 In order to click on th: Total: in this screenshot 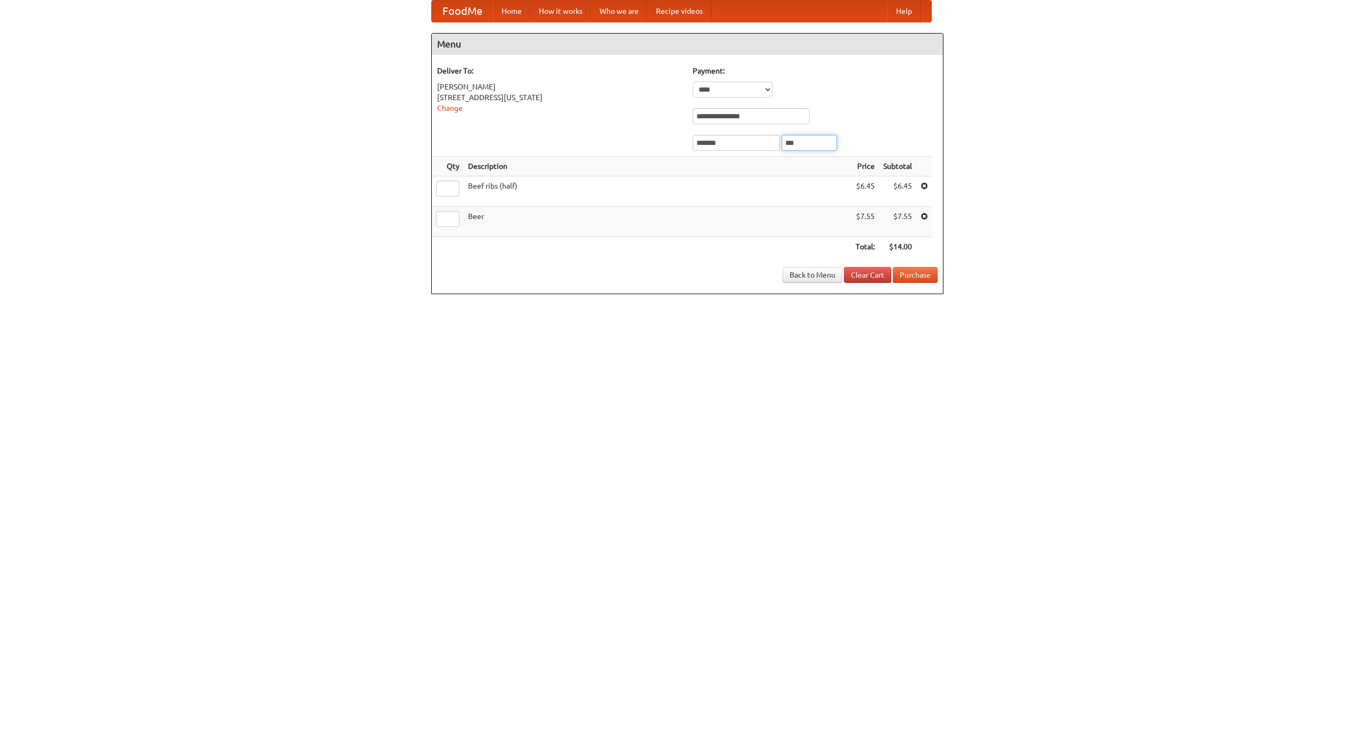, I will do `click(865, 247)`.